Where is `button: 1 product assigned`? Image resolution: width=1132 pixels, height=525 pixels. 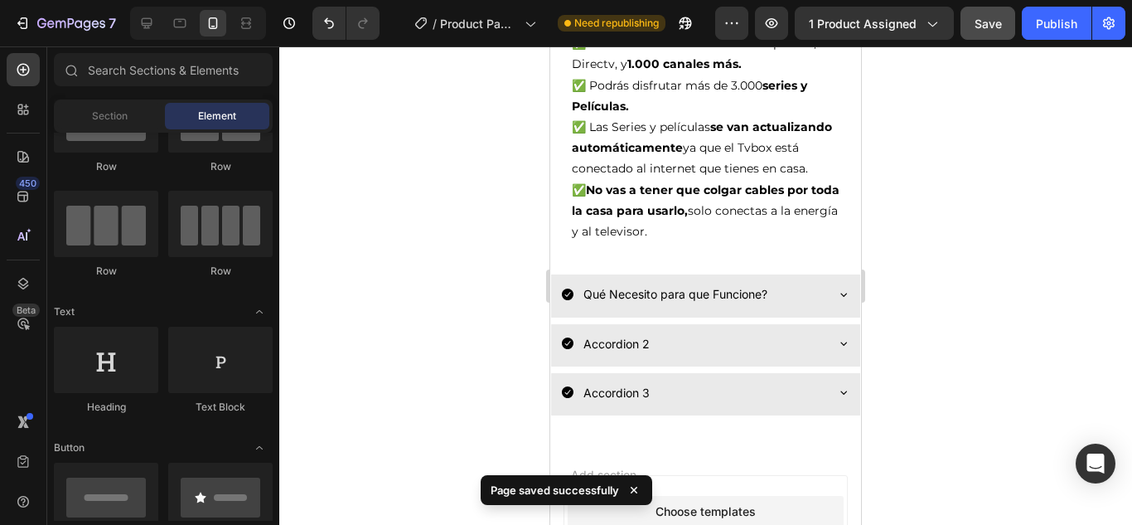 button: 1 product assigned is located at coordinates (874, 23).